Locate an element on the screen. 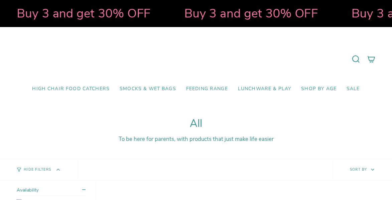 The height and width of the screenshot is (200, 392). div: Shop by Age is located at coordinates (319, 89).